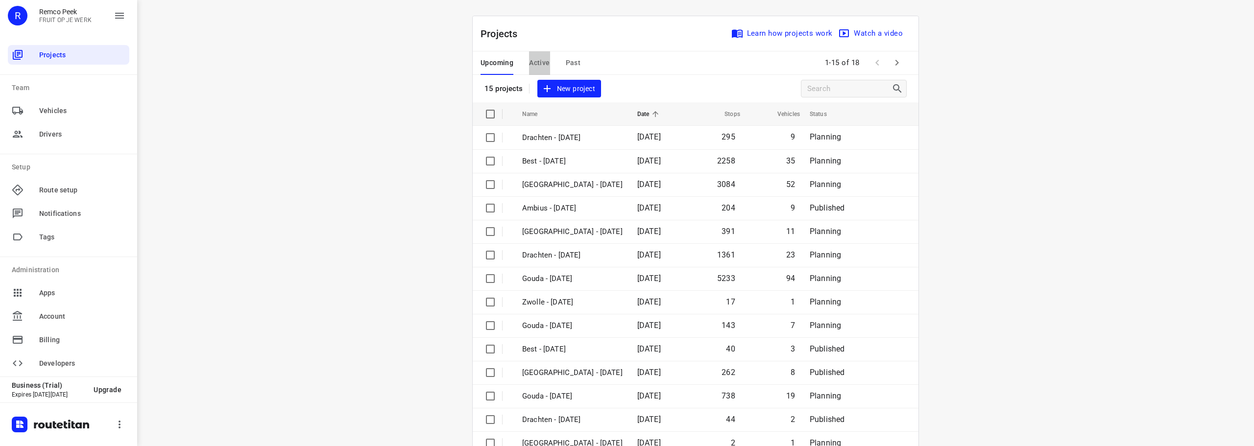  What do you see at coordinates (897, 63) in the screenshot?
I see `span: Next Page` at bounding box center [897, 63].